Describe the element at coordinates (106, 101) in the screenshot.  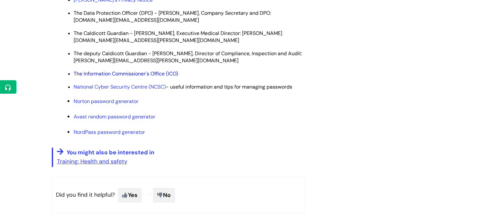
I see `a: Norton password generator` at that location.